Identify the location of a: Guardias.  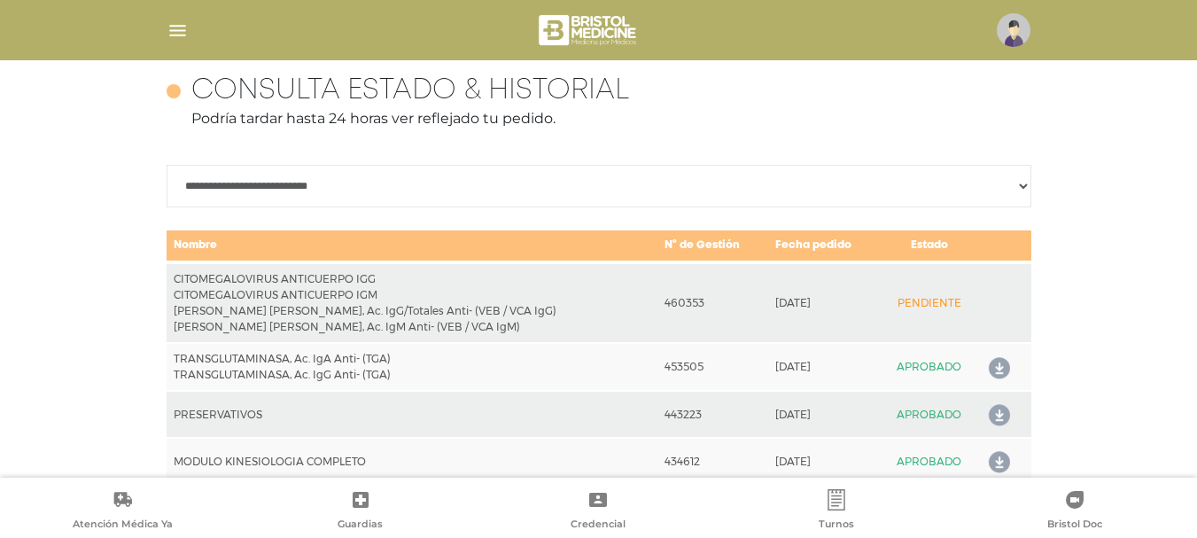
(361, 511).